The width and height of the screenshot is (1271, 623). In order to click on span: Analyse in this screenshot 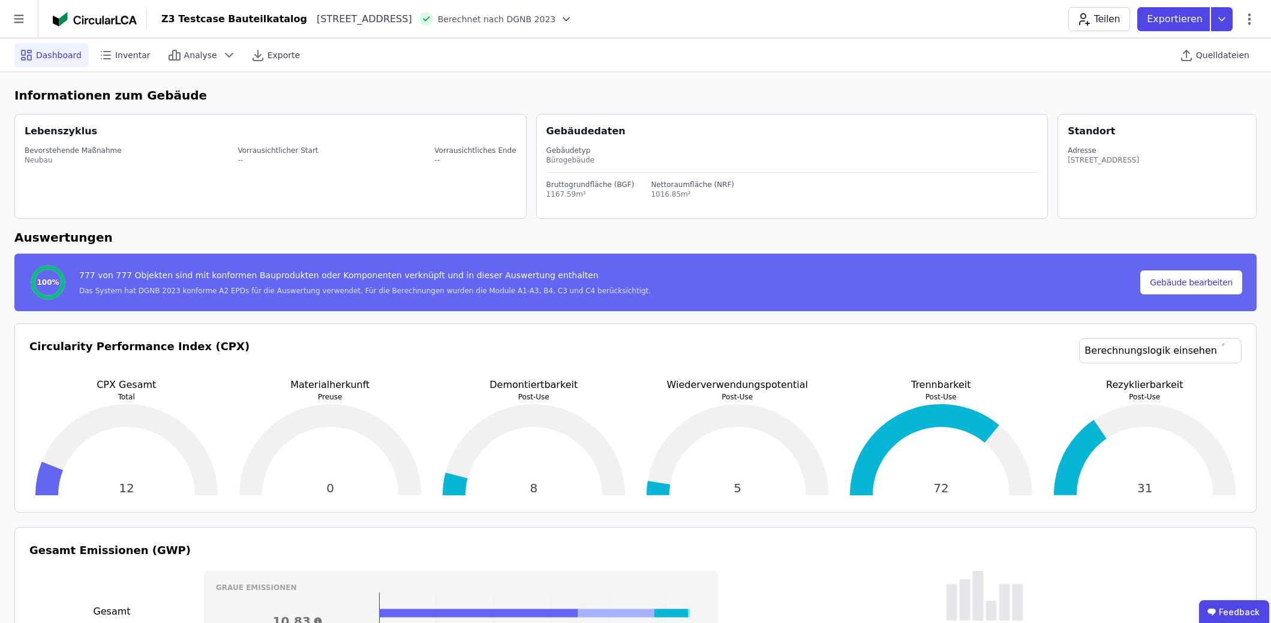, I will do `click(200, 55)`.